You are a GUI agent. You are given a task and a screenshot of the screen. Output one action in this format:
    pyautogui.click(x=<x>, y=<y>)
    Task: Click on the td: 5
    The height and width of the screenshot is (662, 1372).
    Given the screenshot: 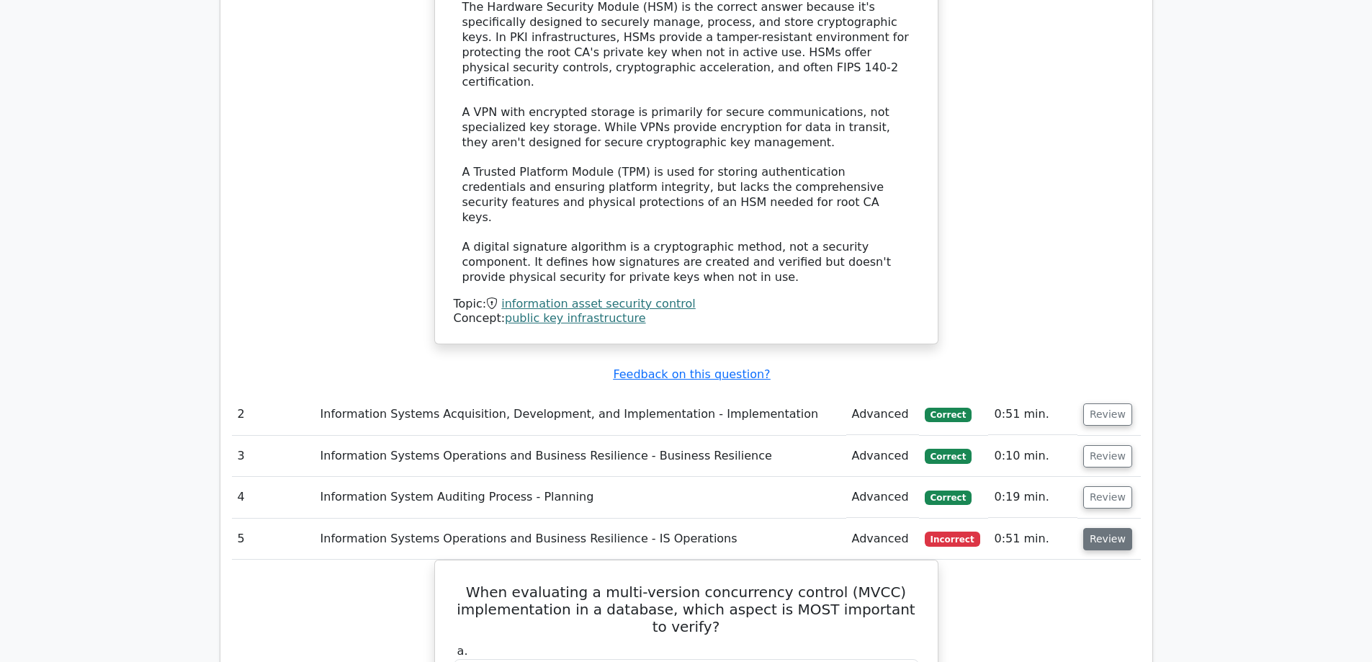 What is the action you would take?
    pyautogui.click(x=273, y=539)
    